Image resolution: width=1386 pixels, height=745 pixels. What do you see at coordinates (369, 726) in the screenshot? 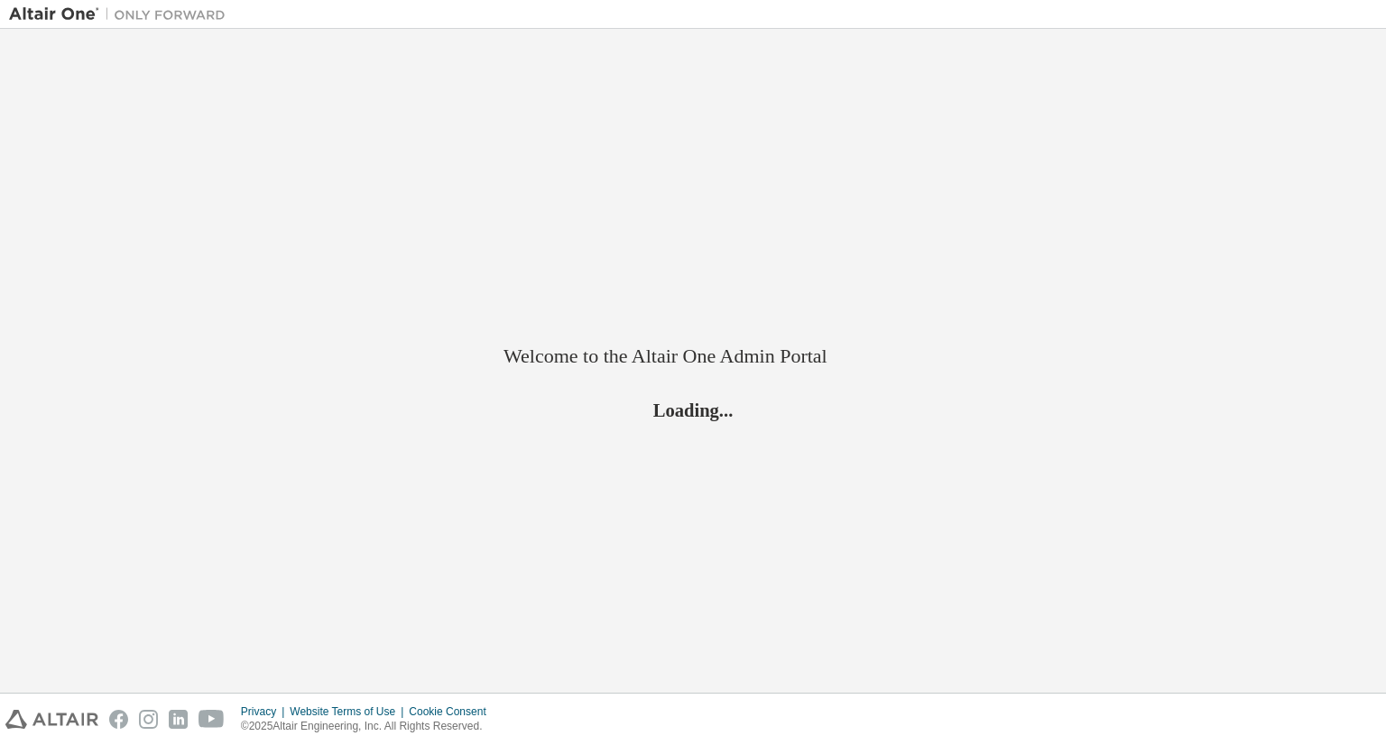
I see `p: © 2025 Altair Engineering, Inc. All Rights Reserved.` at bounding box center [369, 726].